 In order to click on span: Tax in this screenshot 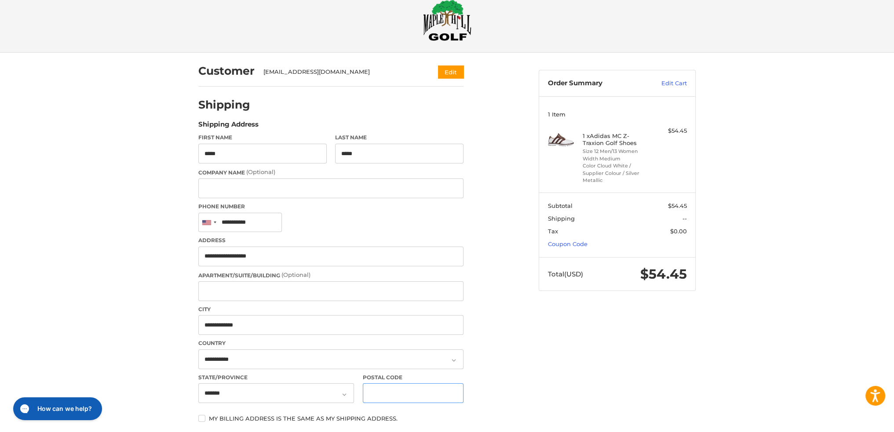, I will do `click(553, 231)`.